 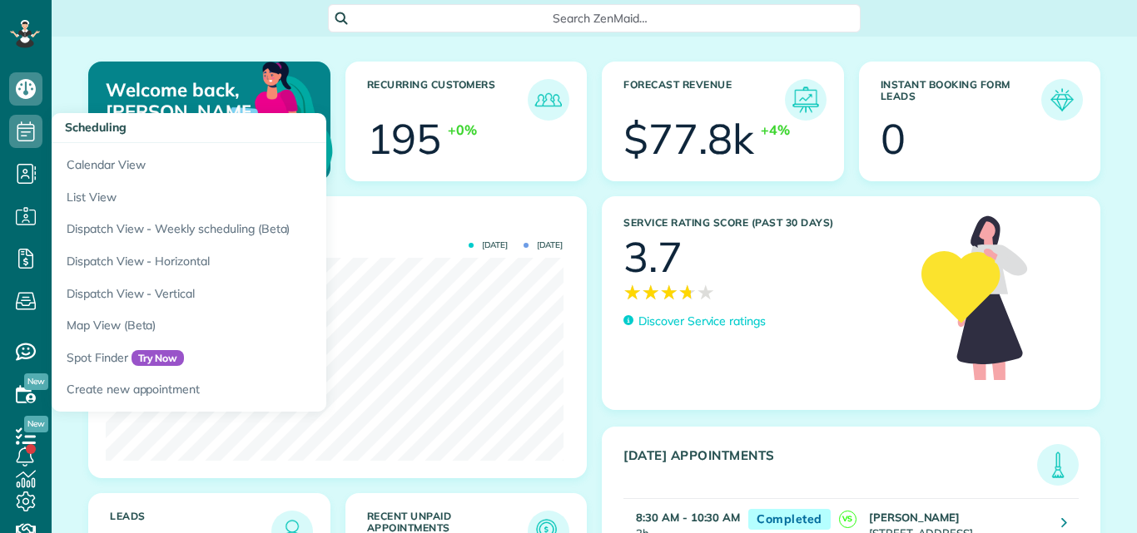 What do you see at coordinates (404, 139) in the screenshot?
I see `div: 195` at bounding box center [404, 139].